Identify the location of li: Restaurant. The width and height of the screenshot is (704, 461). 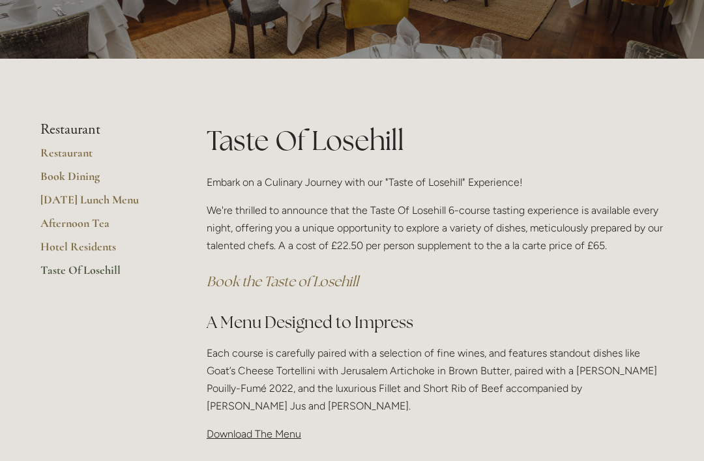
(102, 130).